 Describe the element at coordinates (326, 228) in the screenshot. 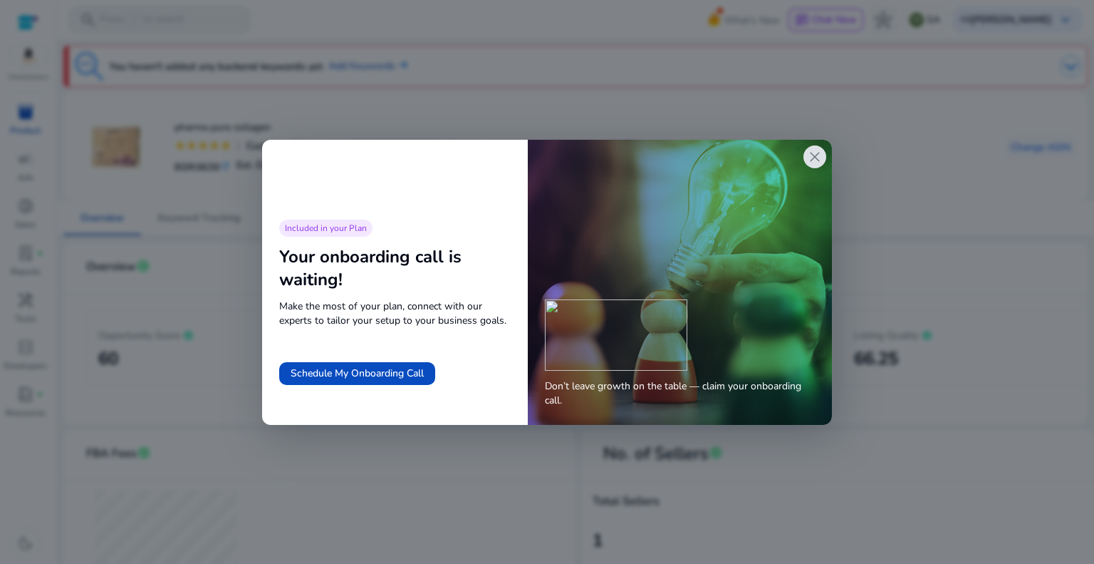

I see `span: Included in your Plan` at that location.